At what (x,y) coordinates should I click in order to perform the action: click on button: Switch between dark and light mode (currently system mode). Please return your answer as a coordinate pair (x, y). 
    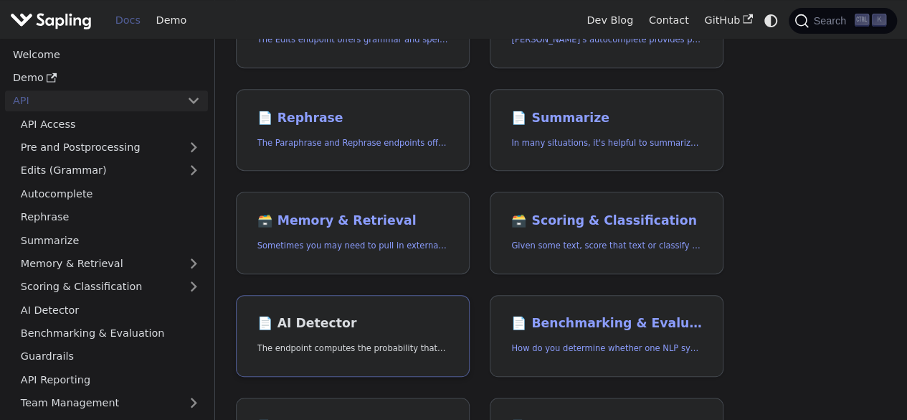
    Looking at the image, I should click on (771, 20).